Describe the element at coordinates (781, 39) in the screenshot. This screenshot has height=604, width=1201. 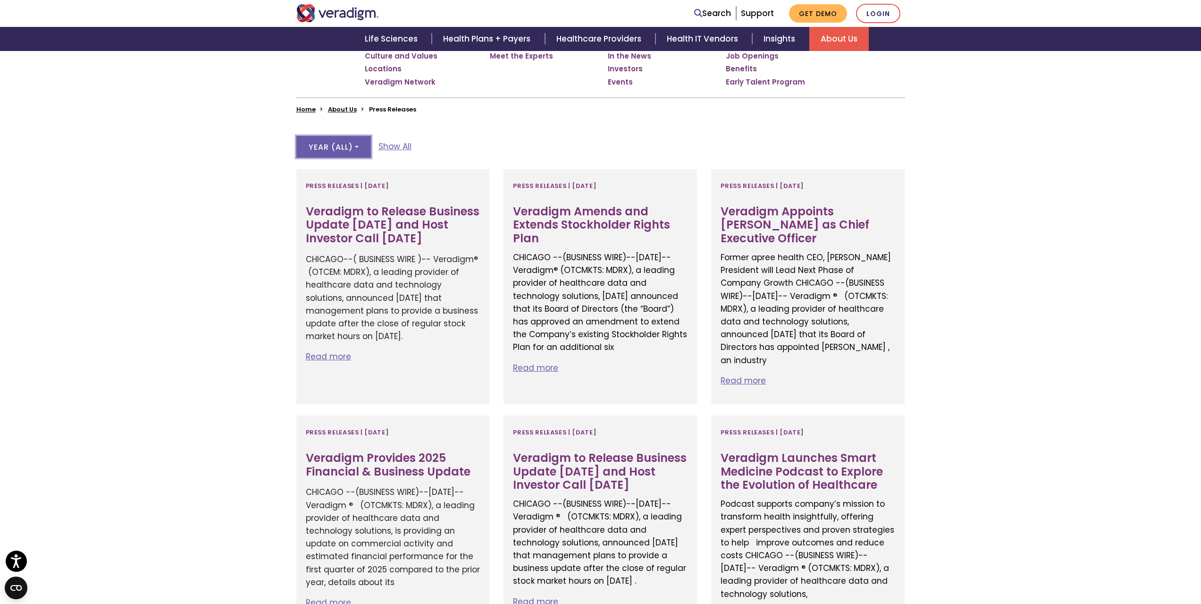
I see `a: Insights` at that location.